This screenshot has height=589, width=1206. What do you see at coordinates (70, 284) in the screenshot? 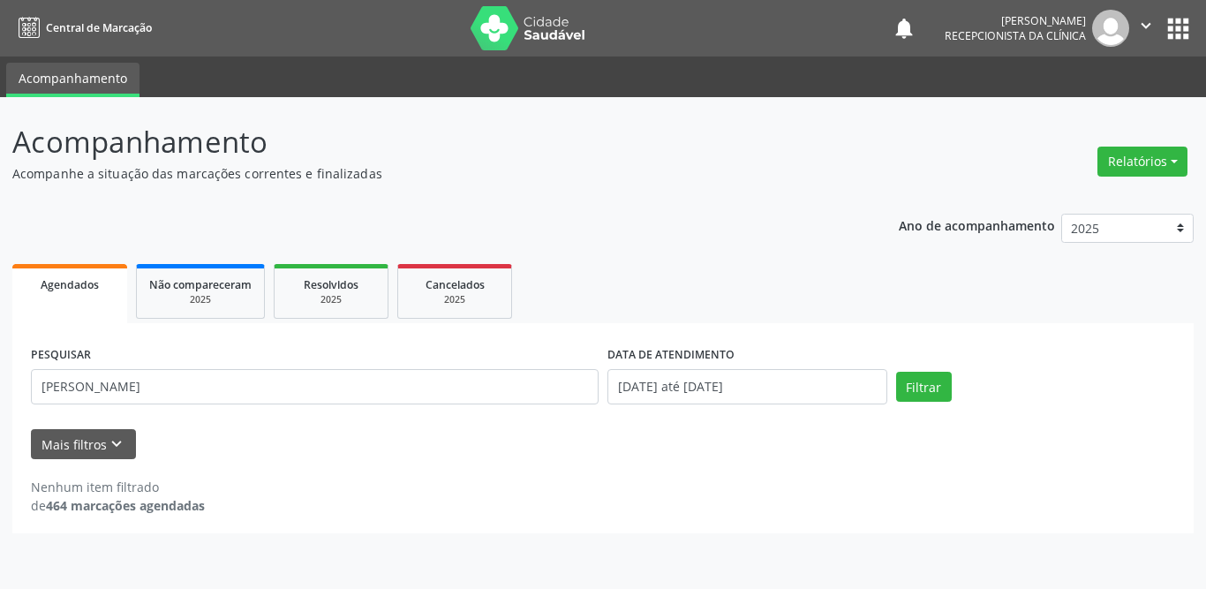
I see `span: Agendados` at bounding box center [70, 284].